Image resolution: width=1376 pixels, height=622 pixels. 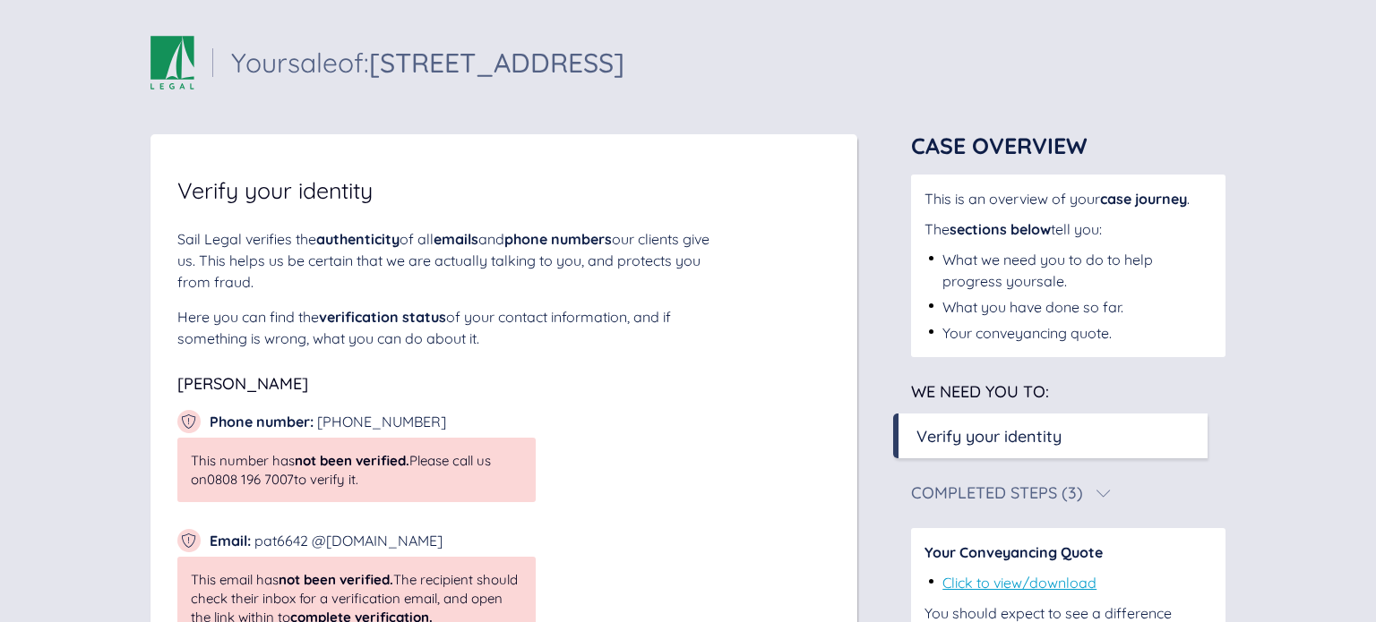 What do you see at coordinates (262, 422) in the screenshot?
I see `span: Phone number :` at bounding box center [262, 422].